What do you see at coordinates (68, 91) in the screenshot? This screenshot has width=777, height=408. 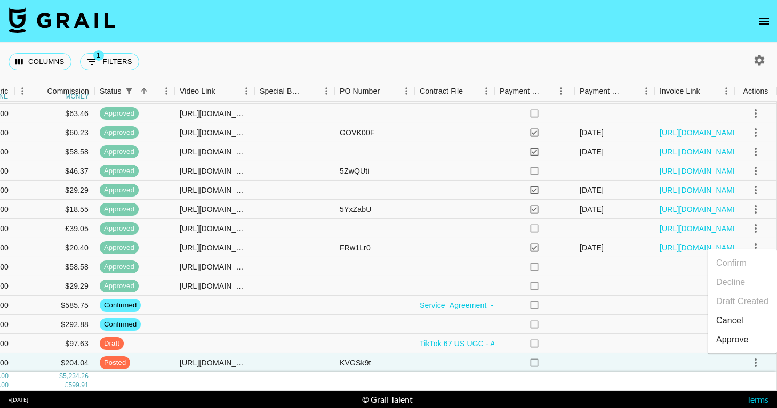 I see `div: Commission` at bounding box center [68, 91].